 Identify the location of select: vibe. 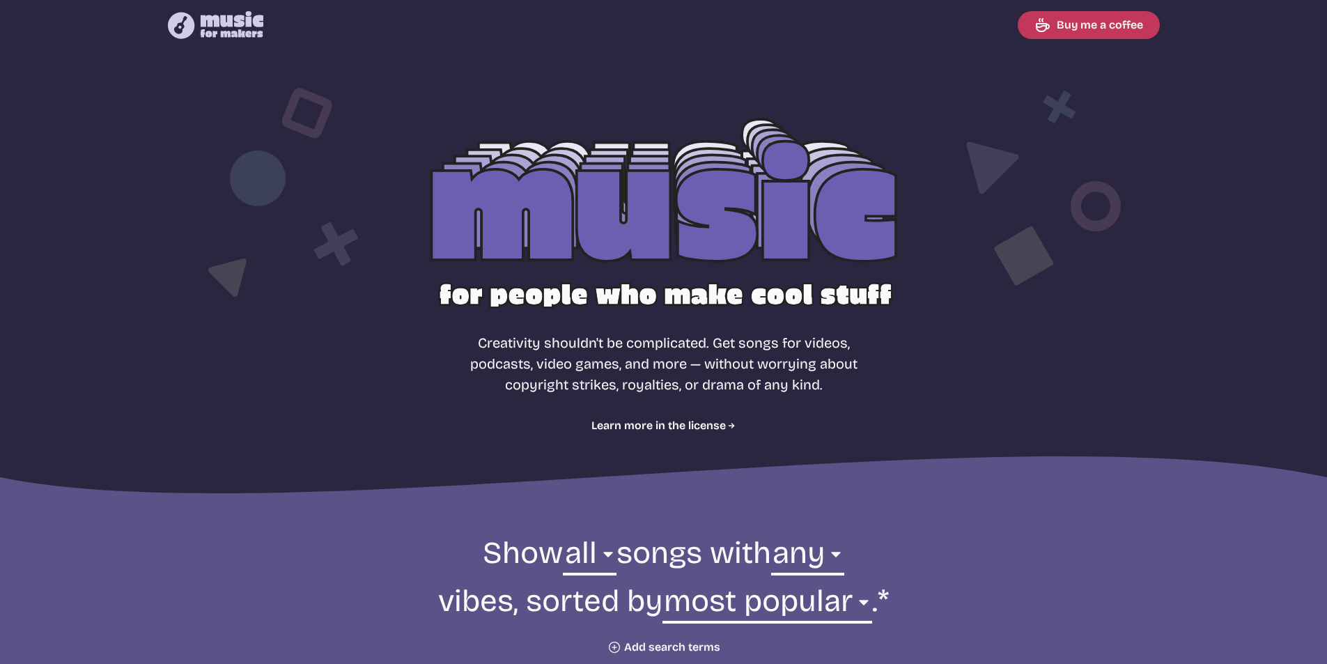
(807, 556).